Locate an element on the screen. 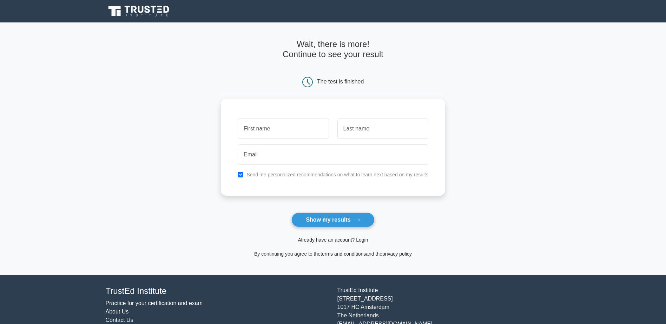 The image size is (666, 324). a: privacy policy is located at coordinates (397, 254).